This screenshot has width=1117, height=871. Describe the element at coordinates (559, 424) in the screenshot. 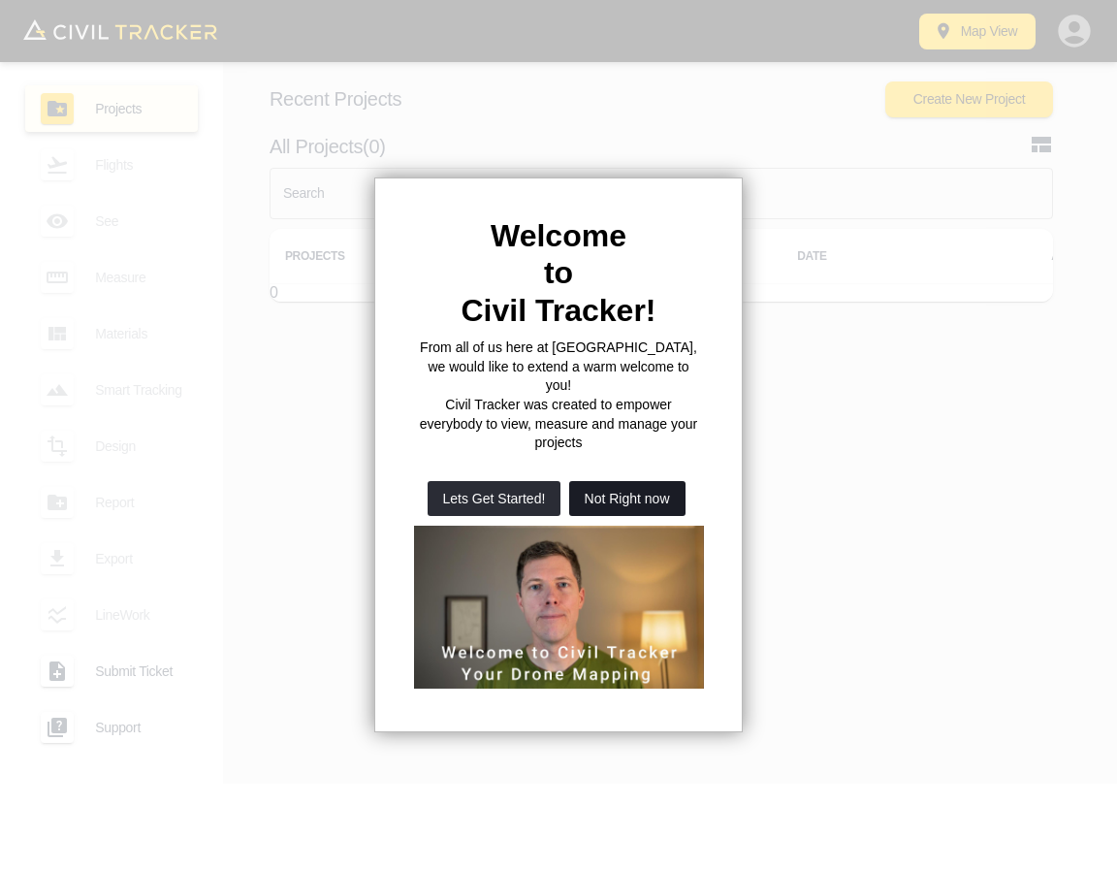

I see `p: Civil Tracker was created to empower everybody to view, measure and manage your projects` at that location.